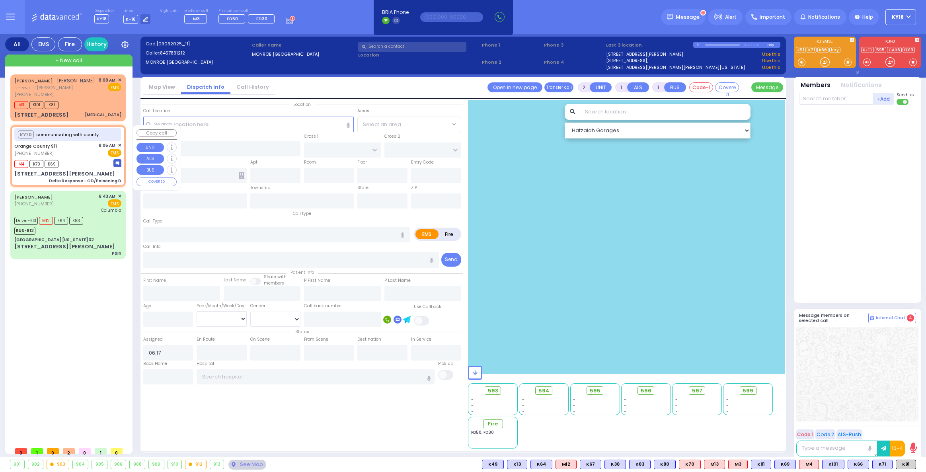 The image size is (926, 472). What do you see at coordinates (275, 276) in the screenshot?
I see `small: Share with` at bounding box center [275, 276].